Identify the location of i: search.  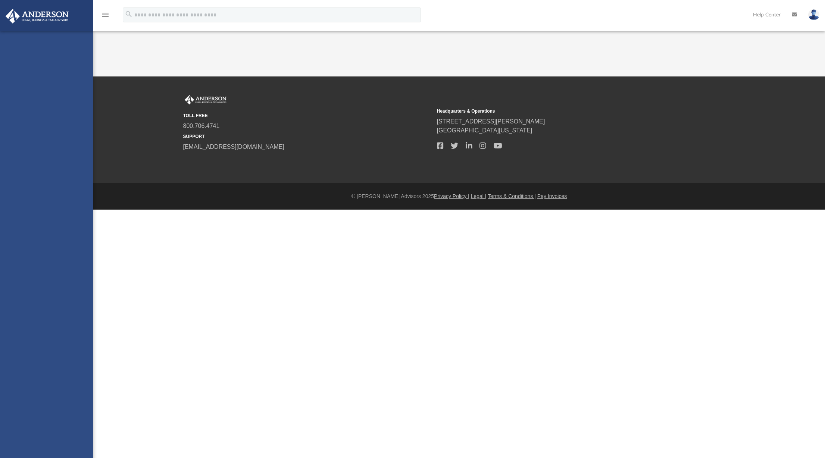
(129, 14).